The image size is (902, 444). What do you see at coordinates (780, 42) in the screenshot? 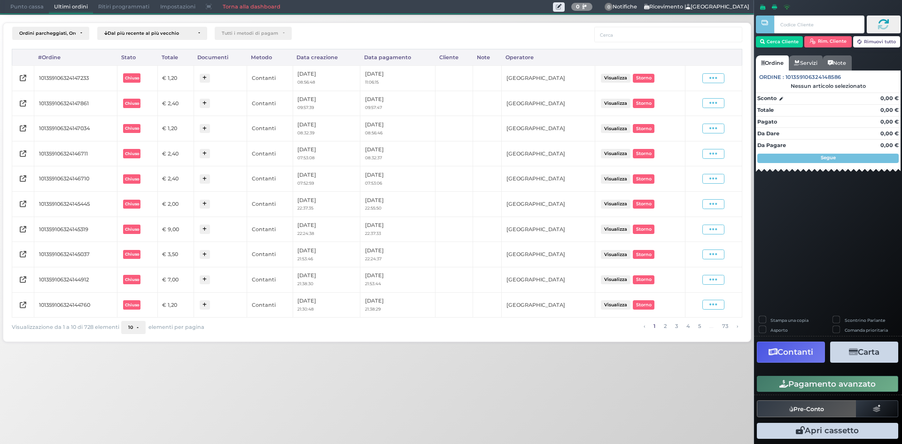
I see `button: Cerca Cliente` at bounding box center [780, 42].